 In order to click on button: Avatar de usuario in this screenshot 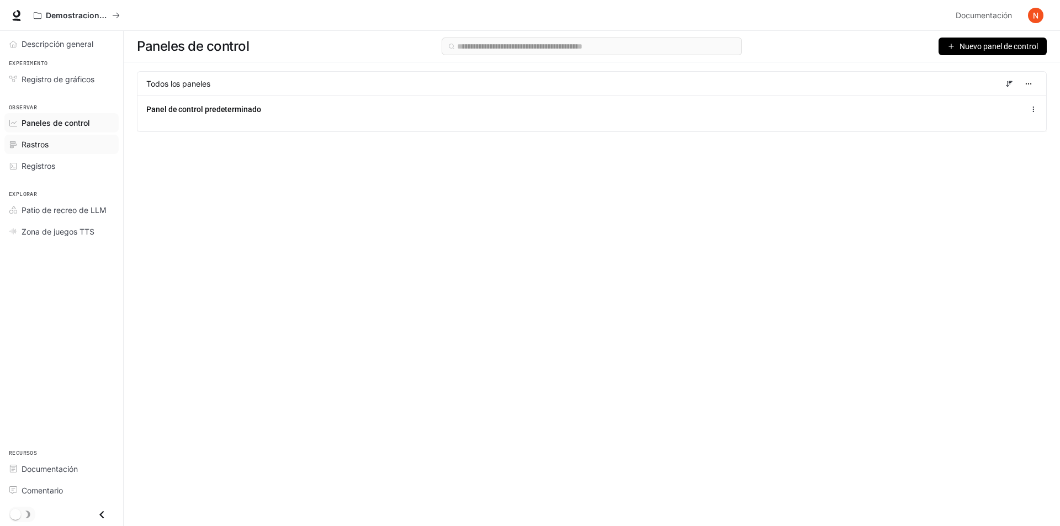, I will do `click(1036, 15)`.